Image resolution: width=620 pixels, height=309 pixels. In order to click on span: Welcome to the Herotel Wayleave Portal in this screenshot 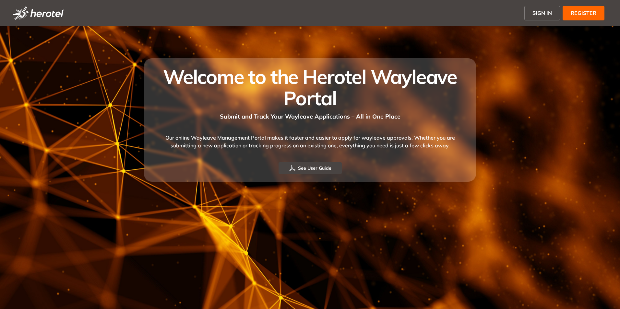, I will do `click(310, 87)`.